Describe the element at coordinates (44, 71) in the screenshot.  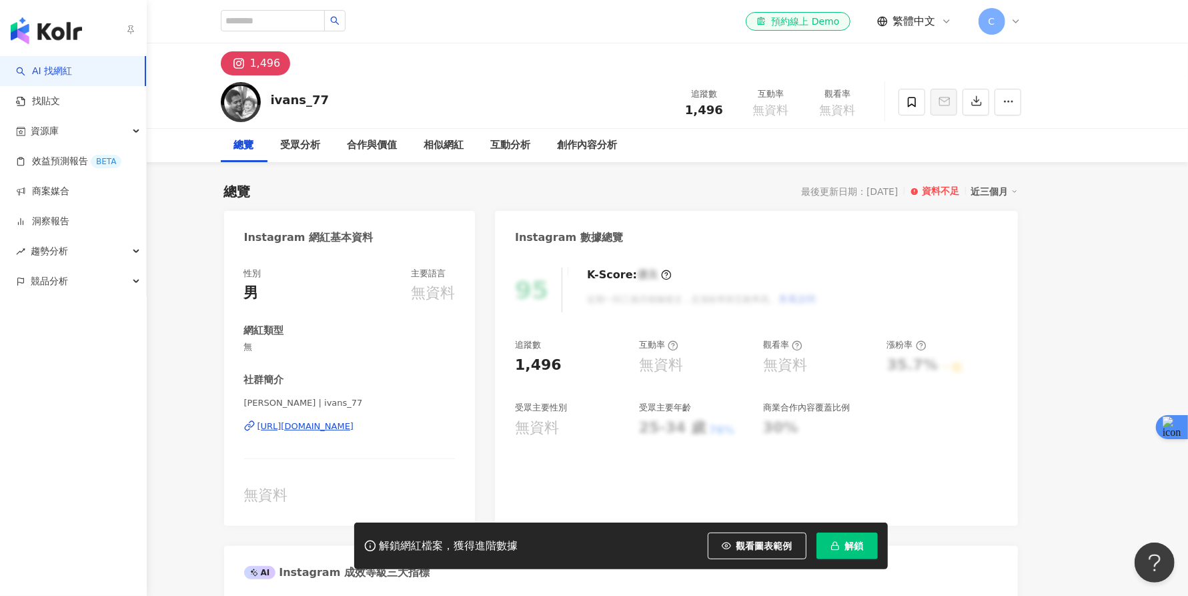
I see `a: searchAI 找網紅` at that location.